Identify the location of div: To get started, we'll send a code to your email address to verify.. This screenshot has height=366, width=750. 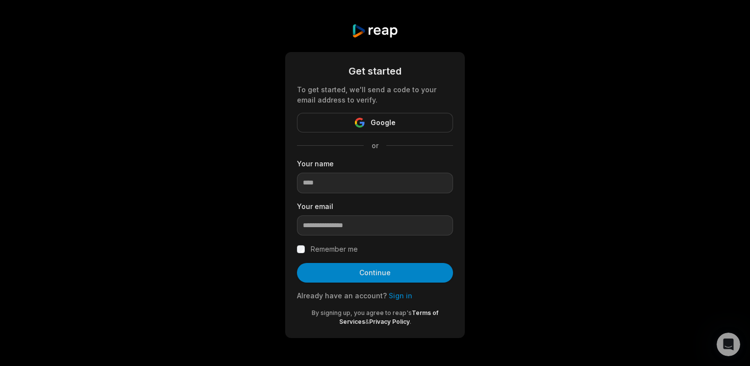
(375, 95).